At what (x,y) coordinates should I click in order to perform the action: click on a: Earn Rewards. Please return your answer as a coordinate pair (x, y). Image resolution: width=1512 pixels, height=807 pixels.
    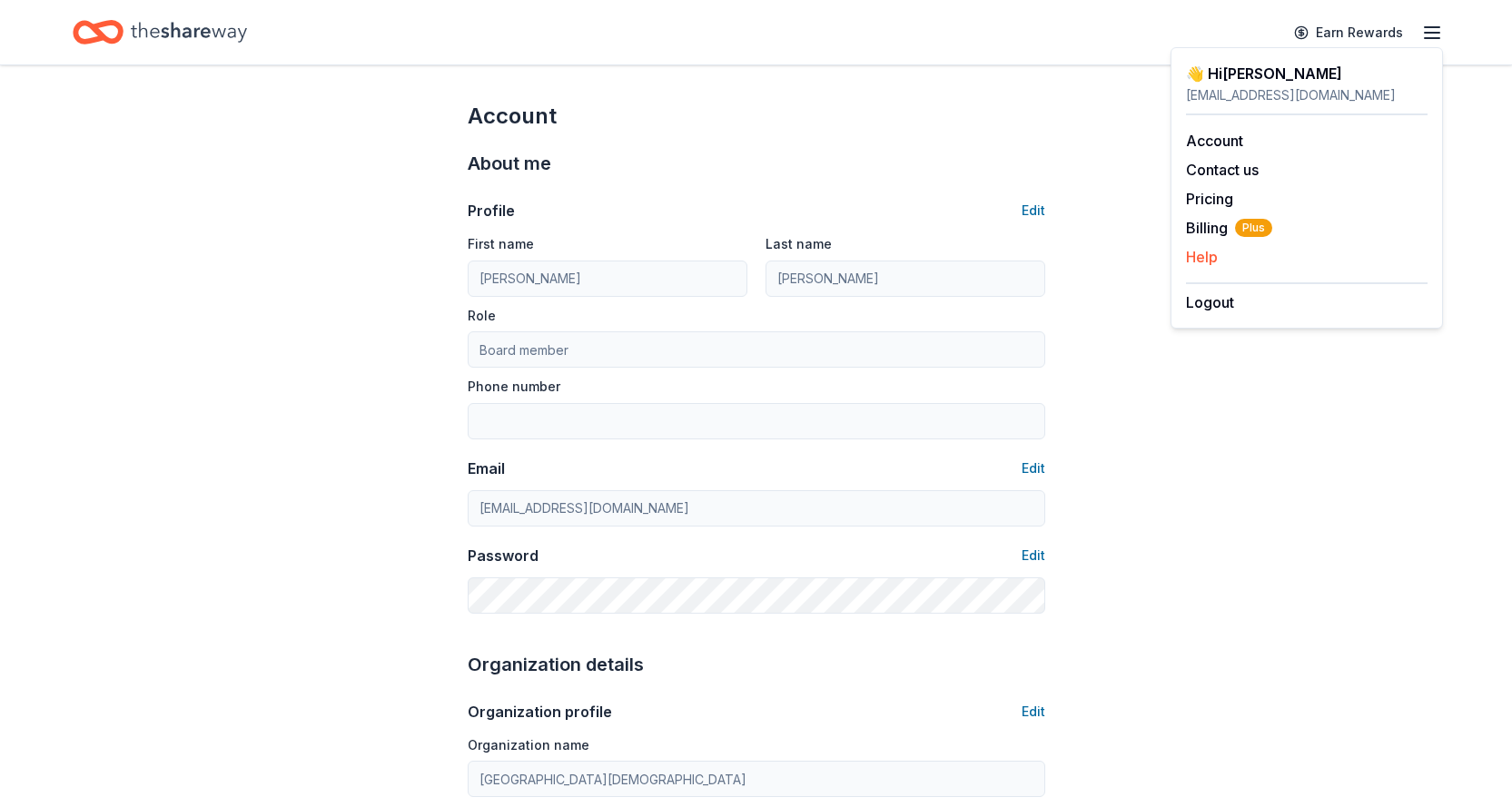
    Looking at the image, I should click on (1349, 33).